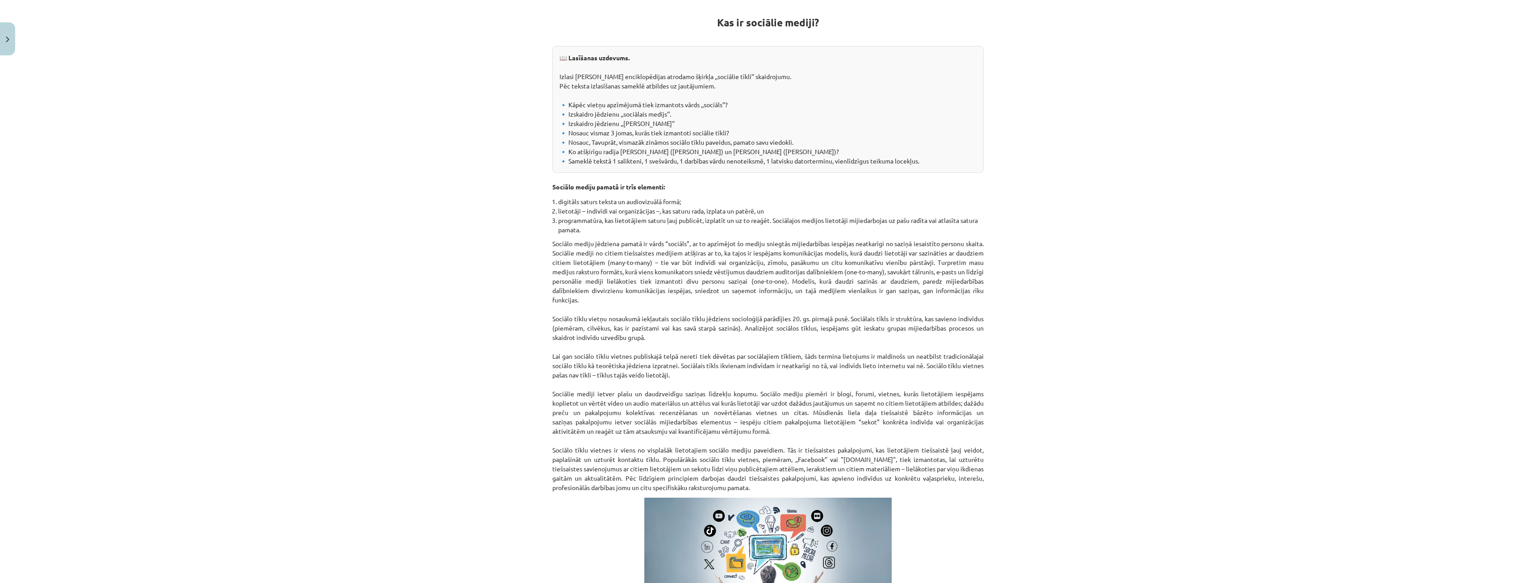 The width and height of the screenshot is (1536, 583). Describe the element at coordinates (594, 58) in the screenshot. I see `strong: 📖 Lasīšanas uzdevums.` at that location.